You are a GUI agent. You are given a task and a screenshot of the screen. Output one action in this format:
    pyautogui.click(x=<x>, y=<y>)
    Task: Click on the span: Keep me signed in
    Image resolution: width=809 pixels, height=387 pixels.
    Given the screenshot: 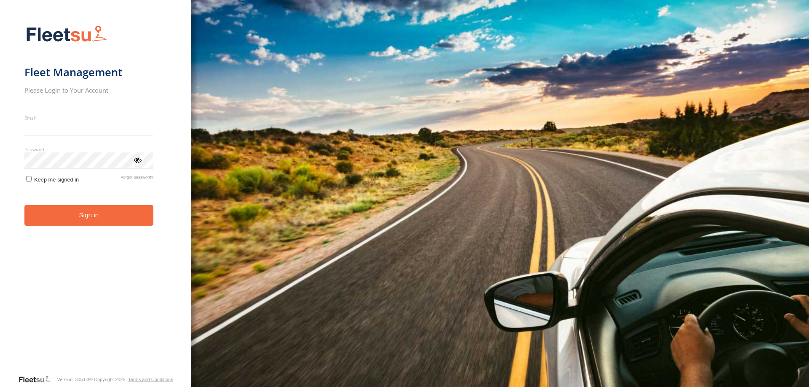 What is the action you would take?
    pyautogui.click(x=56, y=180)
    